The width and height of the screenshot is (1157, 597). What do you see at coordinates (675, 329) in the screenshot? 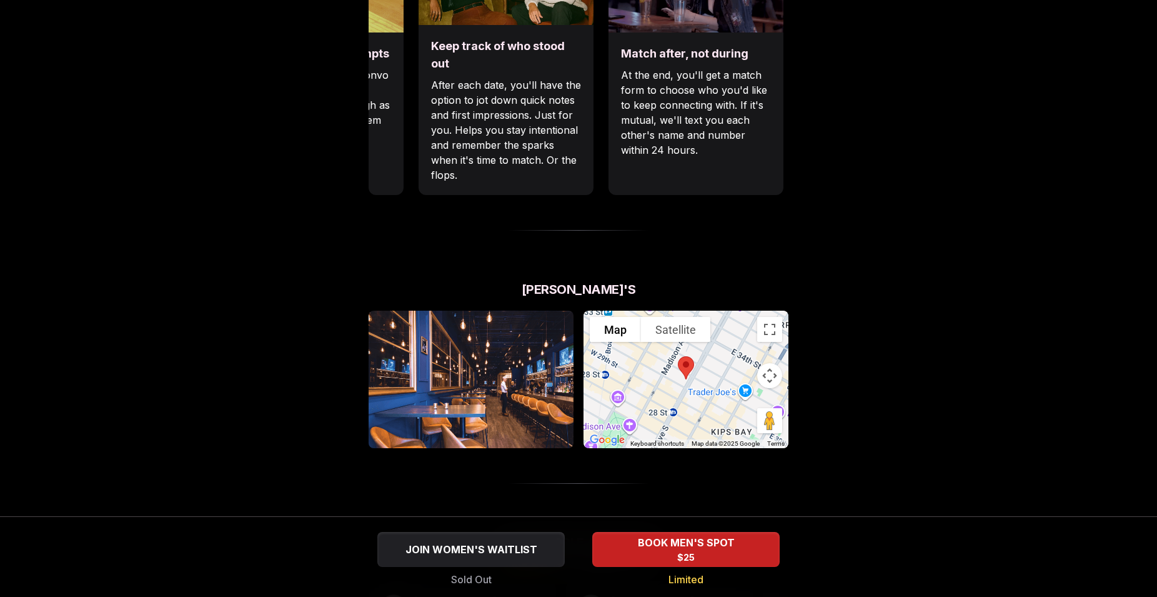
I see `button: Show satellite imagery` at bounding box center [675, 329].